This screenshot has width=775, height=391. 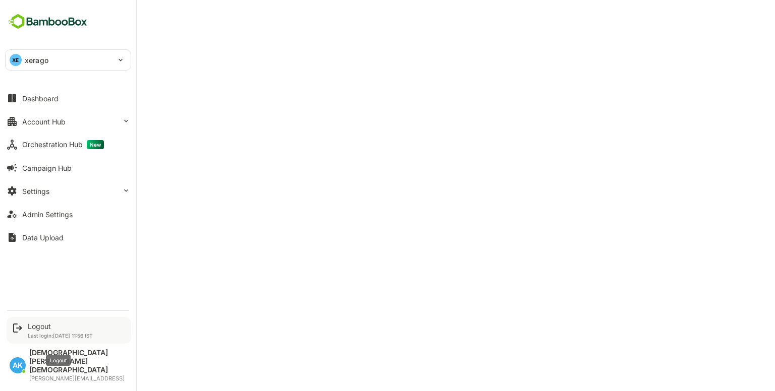 I want to click on img: BambooboxFullLogoMark.5f36c76dfaba33ec1ec1367b70bb1252.svg, so click(x=47, y=22).